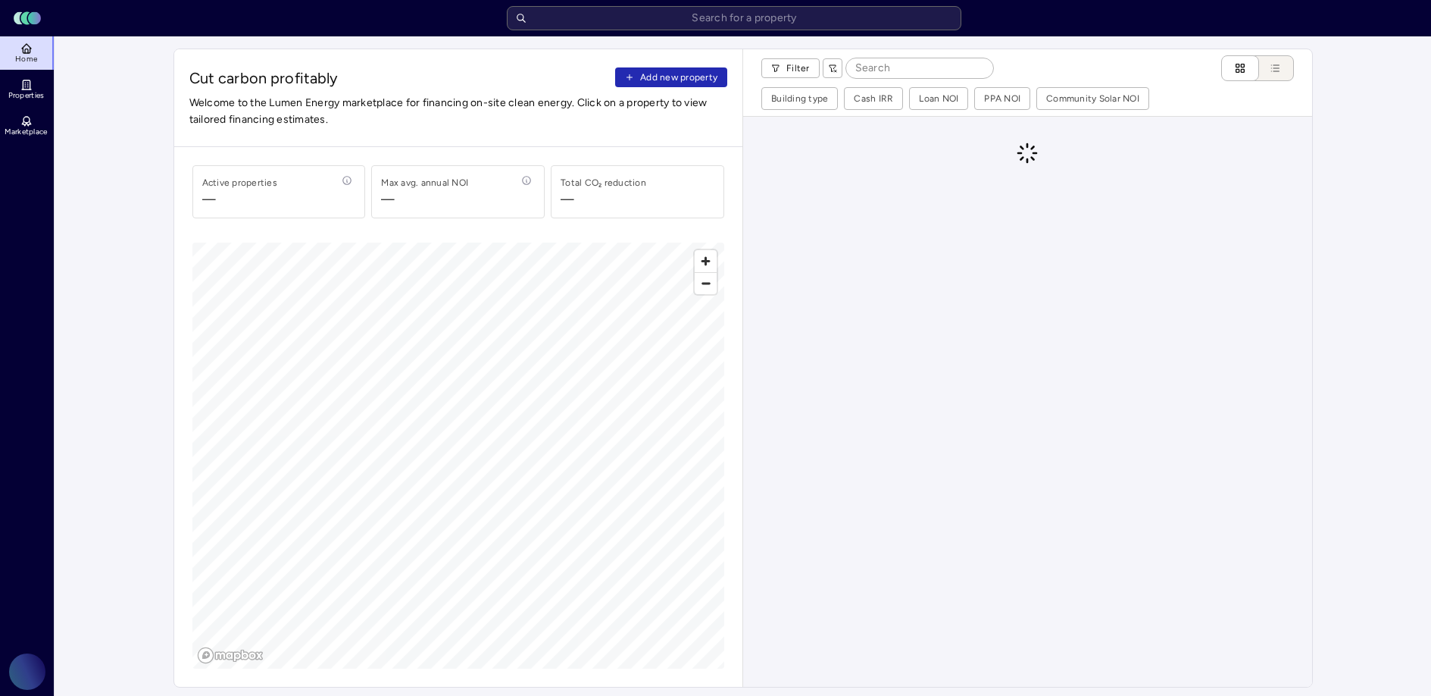 This screenshot has width=1431, height=696. Describe the element at coordinates (705, 283) in the screenshot. I see `button: Zoom out` at that location.